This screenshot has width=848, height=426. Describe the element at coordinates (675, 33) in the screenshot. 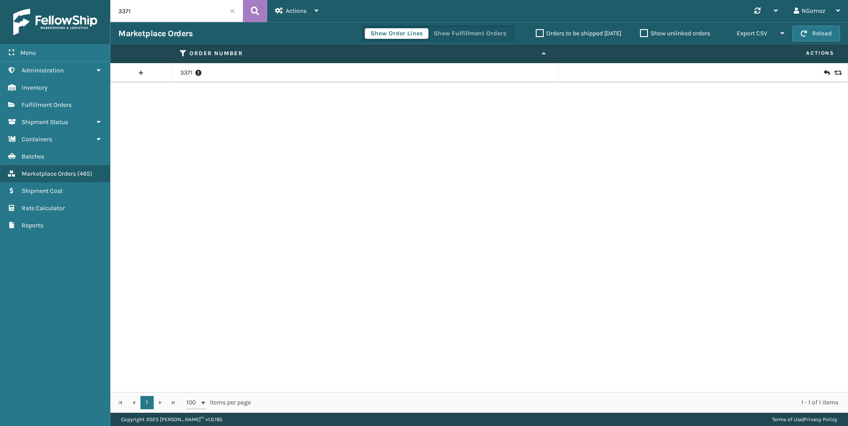

I see `label: Show unlinked orders` at that location.